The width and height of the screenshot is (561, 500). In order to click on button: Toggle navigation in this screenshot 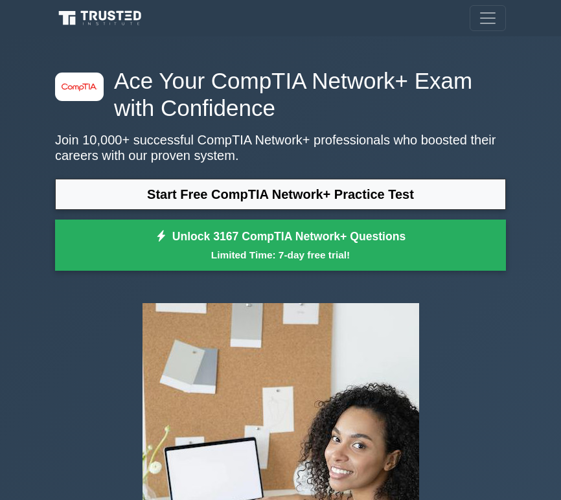, I will do `click(488, 18)`.